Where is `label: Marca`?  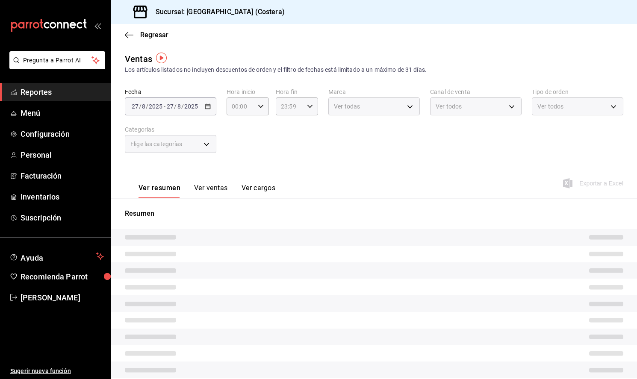
label: Marca is located at coordinates (374, 92).